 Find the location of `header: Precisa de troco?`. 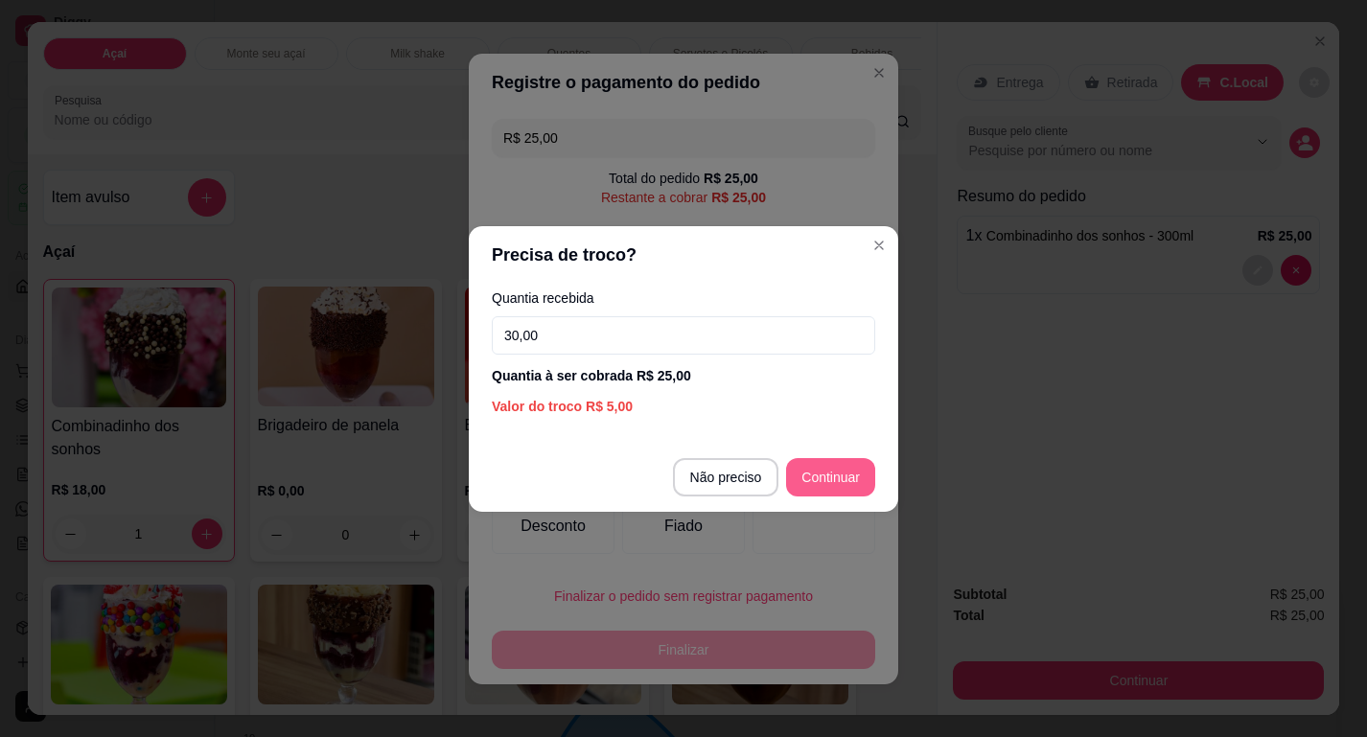

header: Precisa de troco? is located at coordinates (684, 255).